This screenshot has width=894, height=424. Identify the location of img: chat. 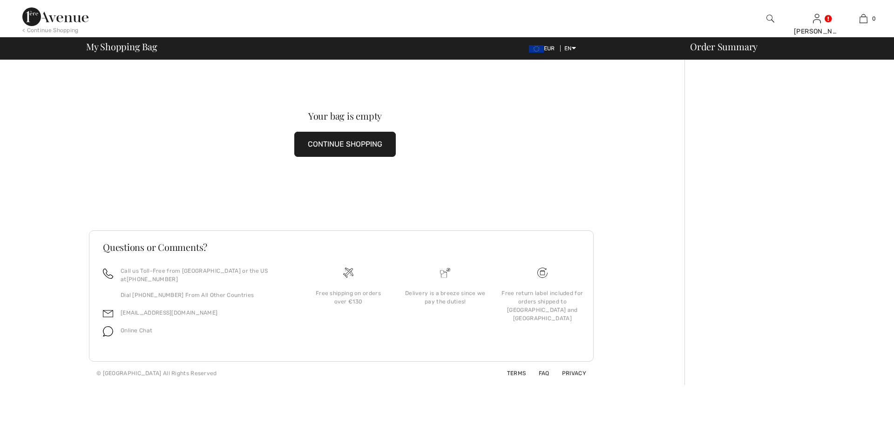
(108, 331).